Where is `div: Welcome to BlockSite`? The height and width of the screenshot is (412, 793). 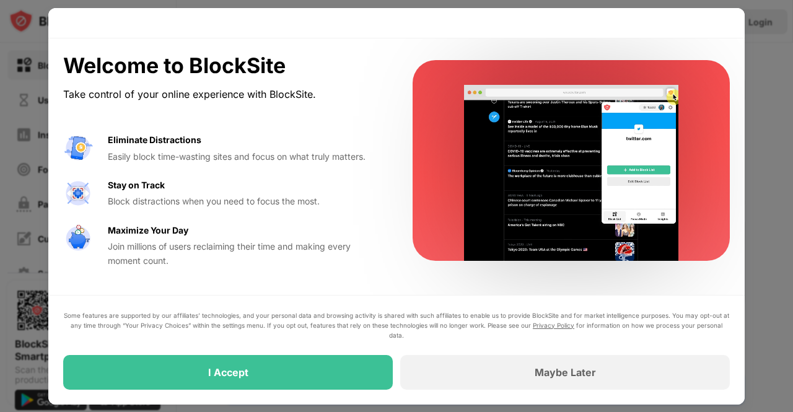
div: Welcome to BlockSite is located at coordinates (223, 66).